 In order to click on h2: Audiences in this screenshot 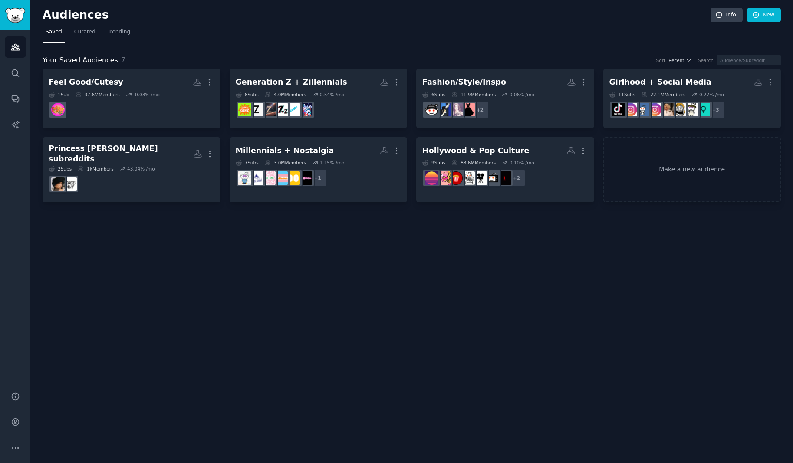, I will do `click(376, 15)`.